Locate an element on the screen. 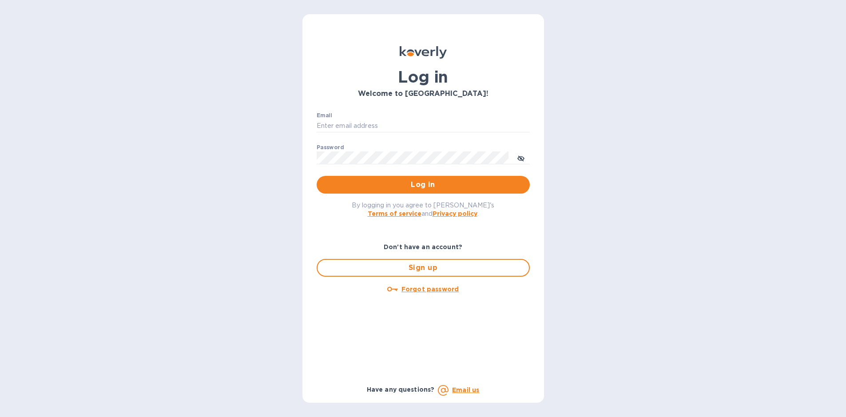 The width and height of the screenshot is (846, 417). button: Log in is located at coordinates (423, 185).